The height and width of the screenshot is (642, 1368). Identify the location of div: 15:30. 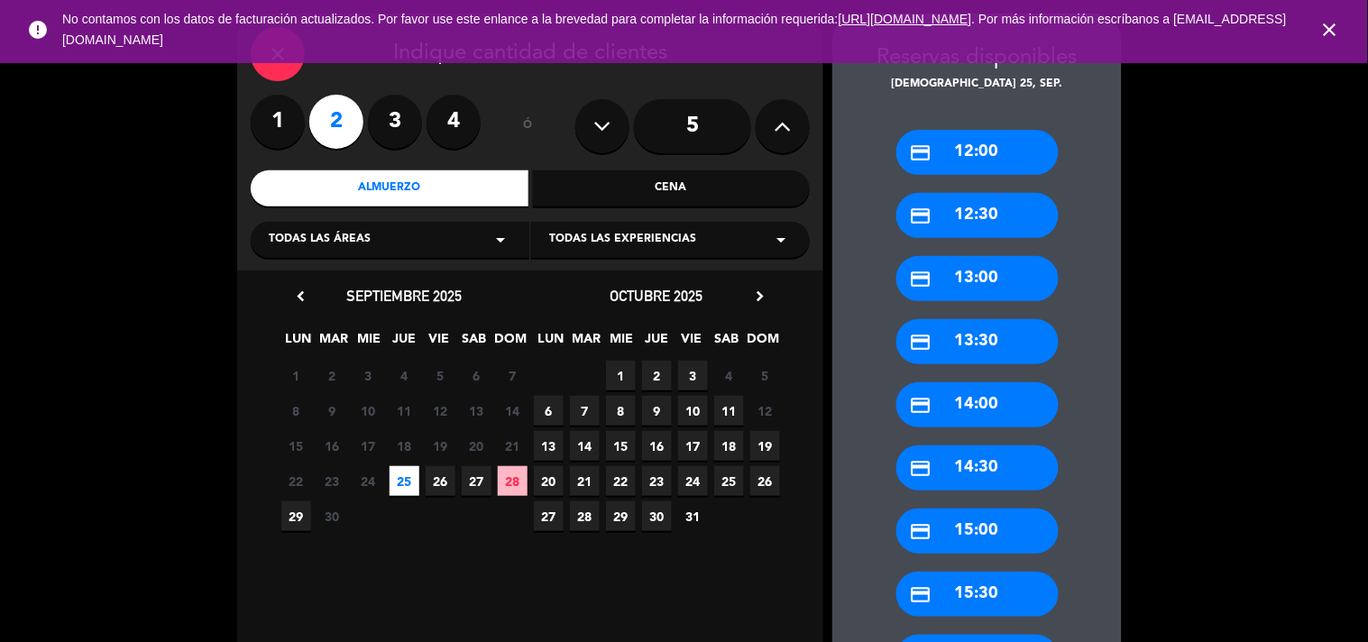
(977, 594).